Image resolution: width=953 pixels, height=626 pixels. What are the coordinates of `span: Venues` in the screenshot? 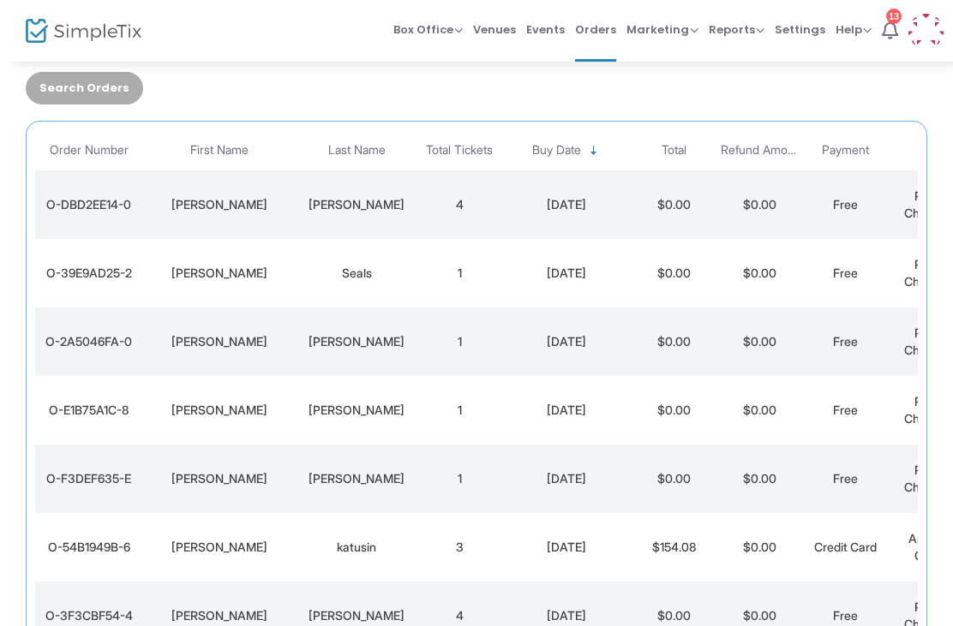 It's located at (494, 29).